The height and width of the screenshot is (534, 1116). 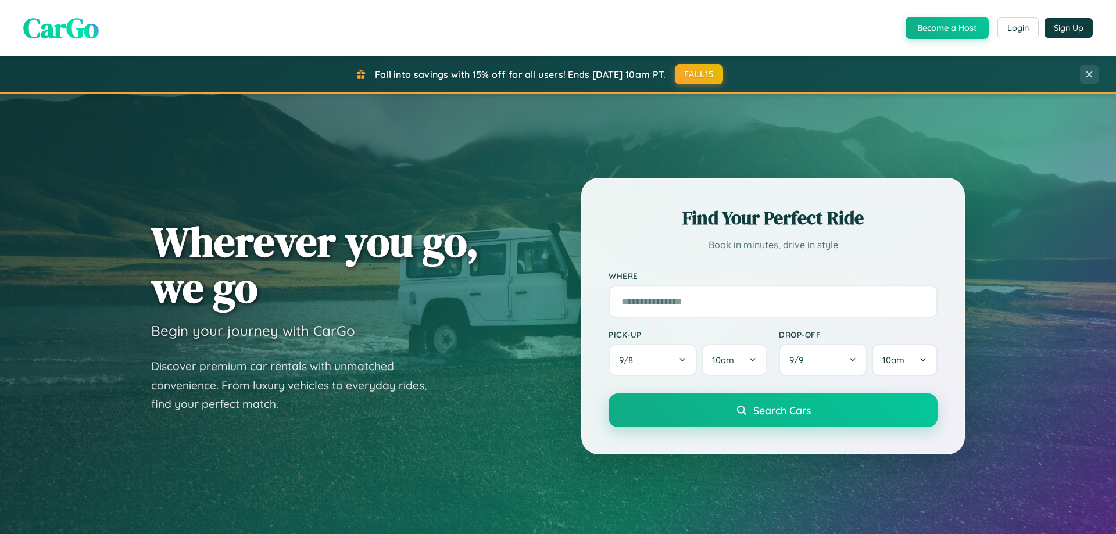 What do you see at coordinates (253, 331) in the screenshot?
I see `h3: Begin your journey with CarGo` at bounding box center [253, 331].